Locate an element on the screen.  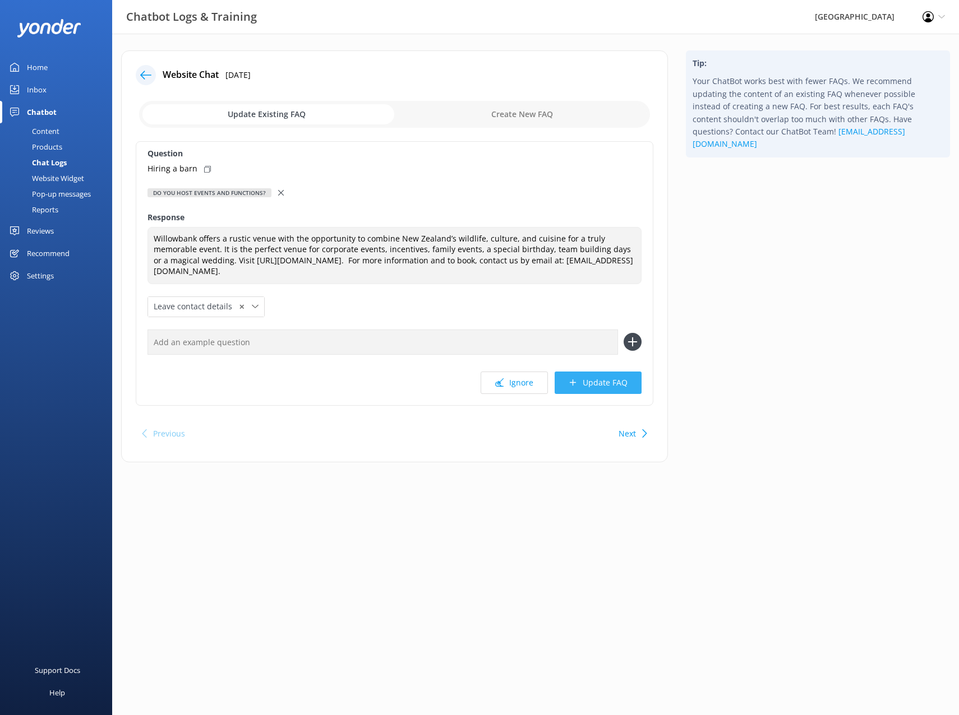
div: Pop-up messages is located at coordinates (49, 194).